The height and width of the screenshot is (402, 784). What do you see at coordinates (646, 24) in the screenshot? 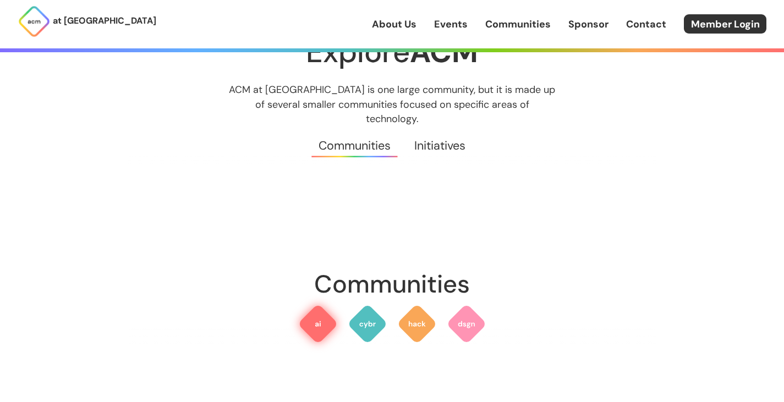
I see `a: Contact` at bounding box center [646, 24].